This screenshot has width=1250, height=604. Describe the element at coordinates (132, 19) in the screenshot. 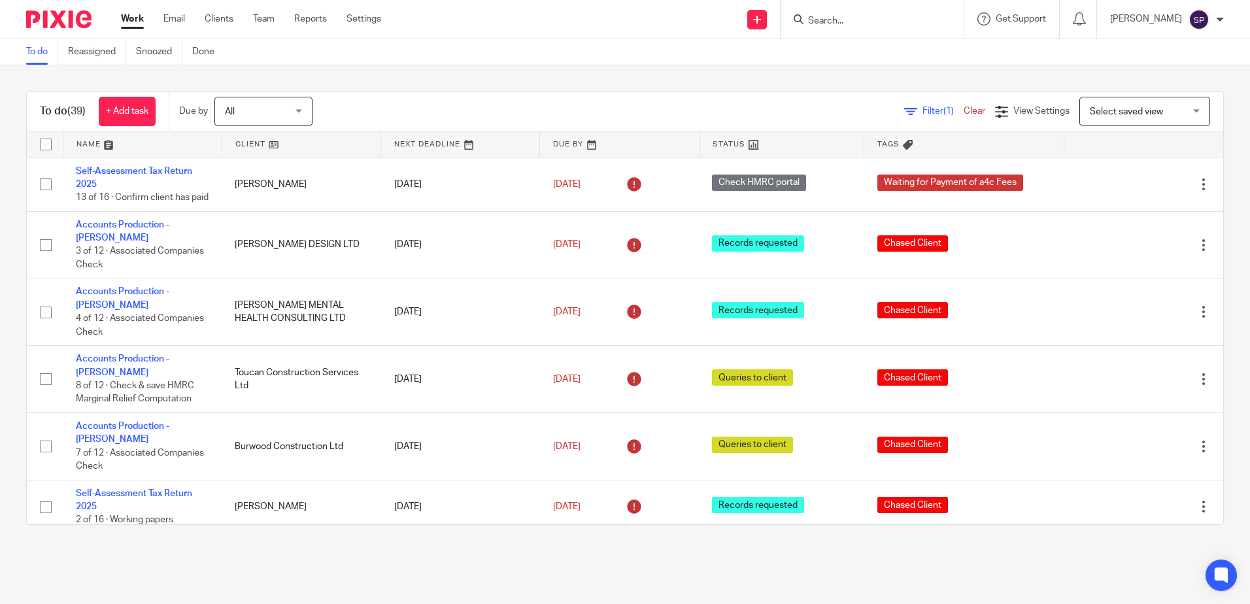

I see `a: Work` at that location.